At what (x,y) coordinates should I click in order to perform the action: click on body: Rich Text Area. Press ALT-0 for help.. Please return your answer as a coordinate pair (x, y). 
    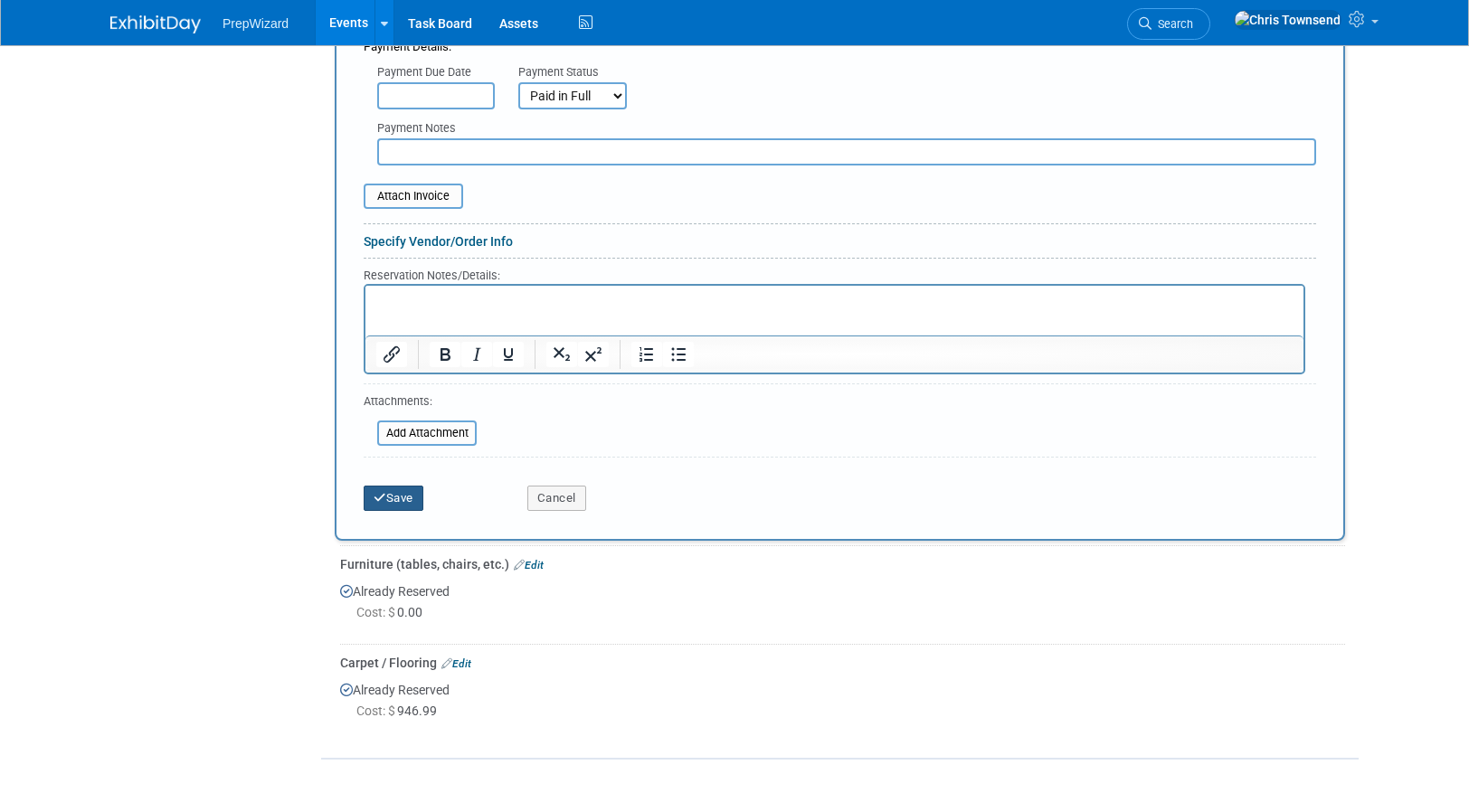
    Looking at the image, I should click on (469, 15).